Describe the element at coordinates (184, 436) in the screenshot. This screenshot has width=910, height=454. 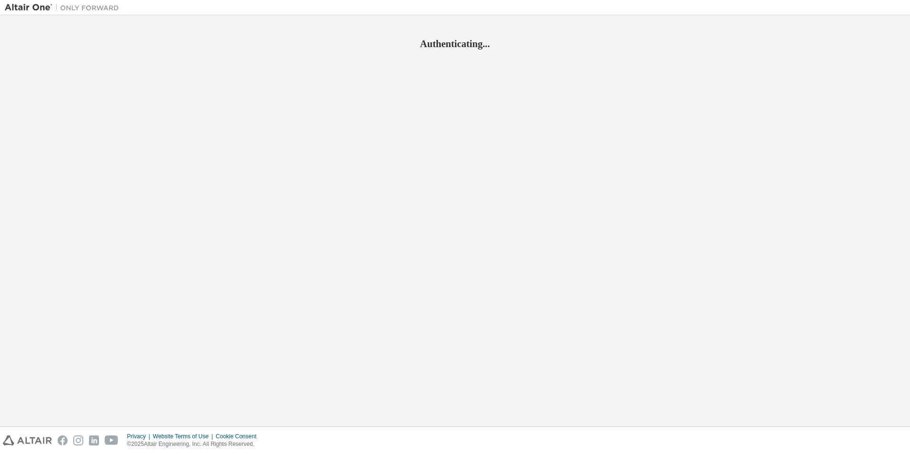
I see `div: Website Terms of Use` at that location.